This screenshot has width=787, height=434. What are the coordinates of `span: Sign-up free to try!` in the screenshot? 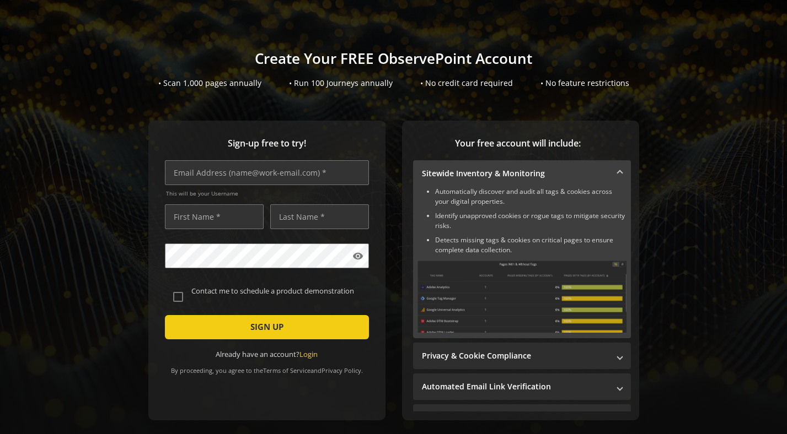 It's located at (267, 143).